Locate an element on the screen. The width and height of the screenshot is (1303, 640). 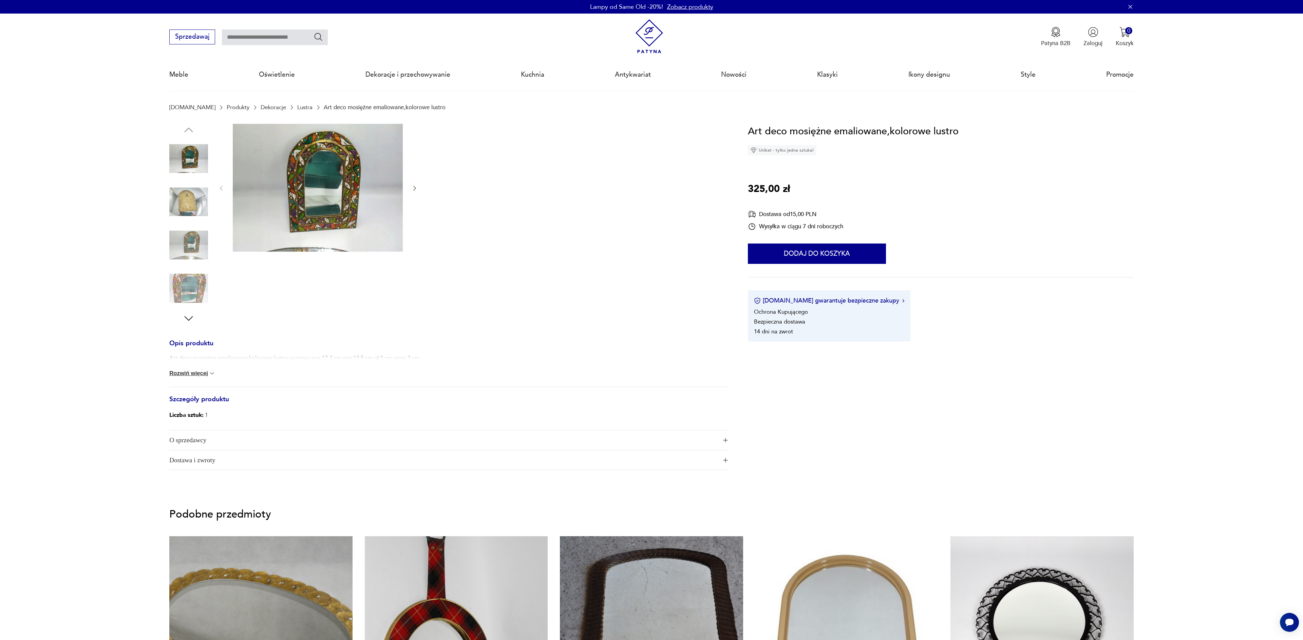
img: Ikona koszyka is located at coordinates (1125, 32).